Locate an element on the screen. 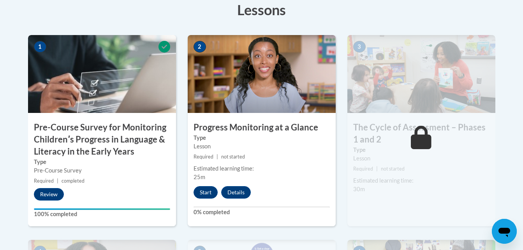 The image size is (523, 250). h3: Progress Monitoring at a Glance is located at coordinates (262, 127).